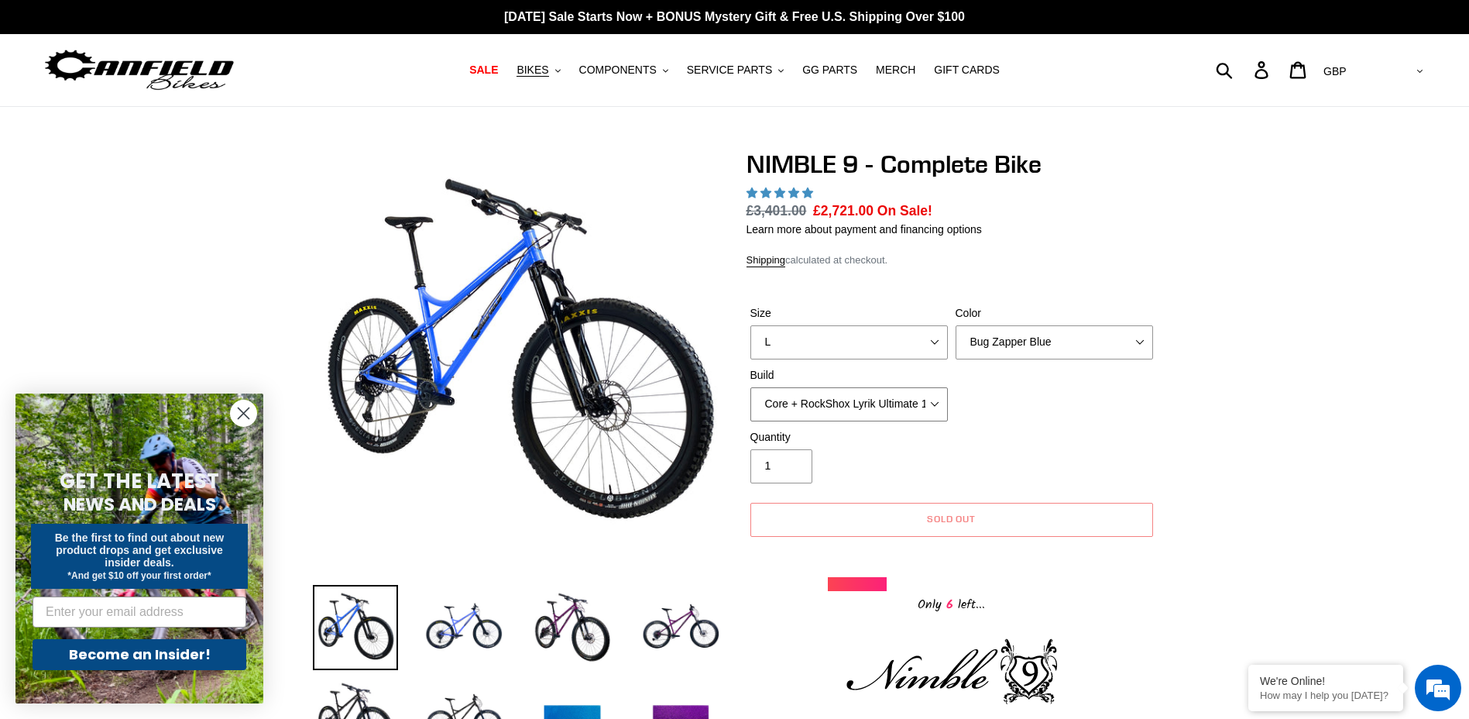  I want to click on span: 4.89 stars, so click(781, 193).